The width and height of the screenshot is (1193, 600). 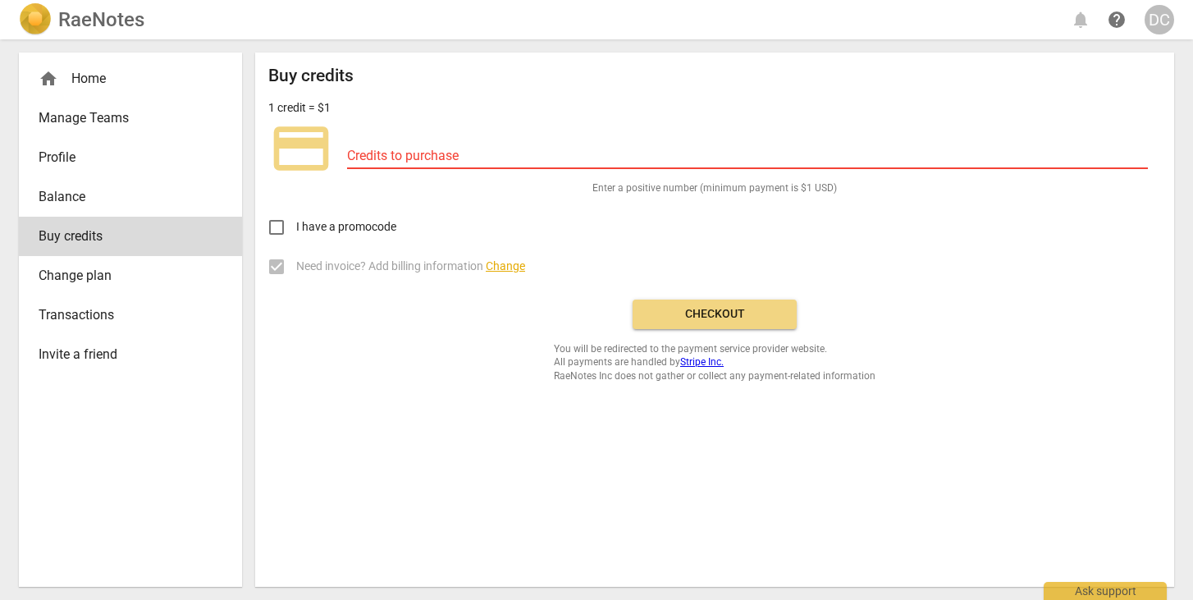 I want to click on h2: Buy credits, so click(x=311, y=75).